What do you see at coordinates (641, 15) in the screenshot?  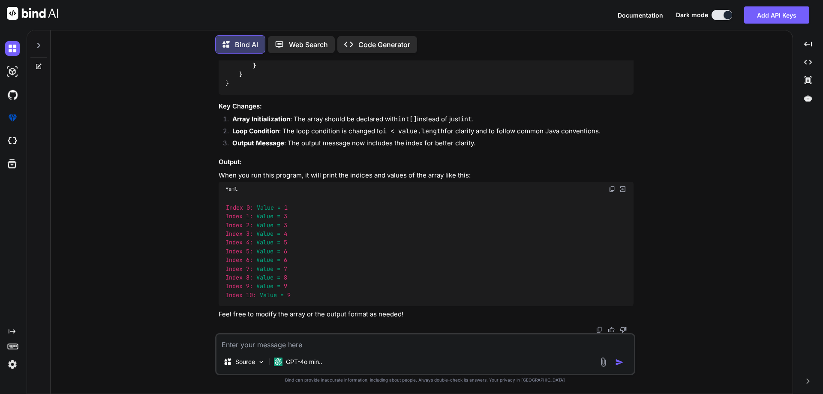 I see `span: Documentation` at bounding box center [641, 15].